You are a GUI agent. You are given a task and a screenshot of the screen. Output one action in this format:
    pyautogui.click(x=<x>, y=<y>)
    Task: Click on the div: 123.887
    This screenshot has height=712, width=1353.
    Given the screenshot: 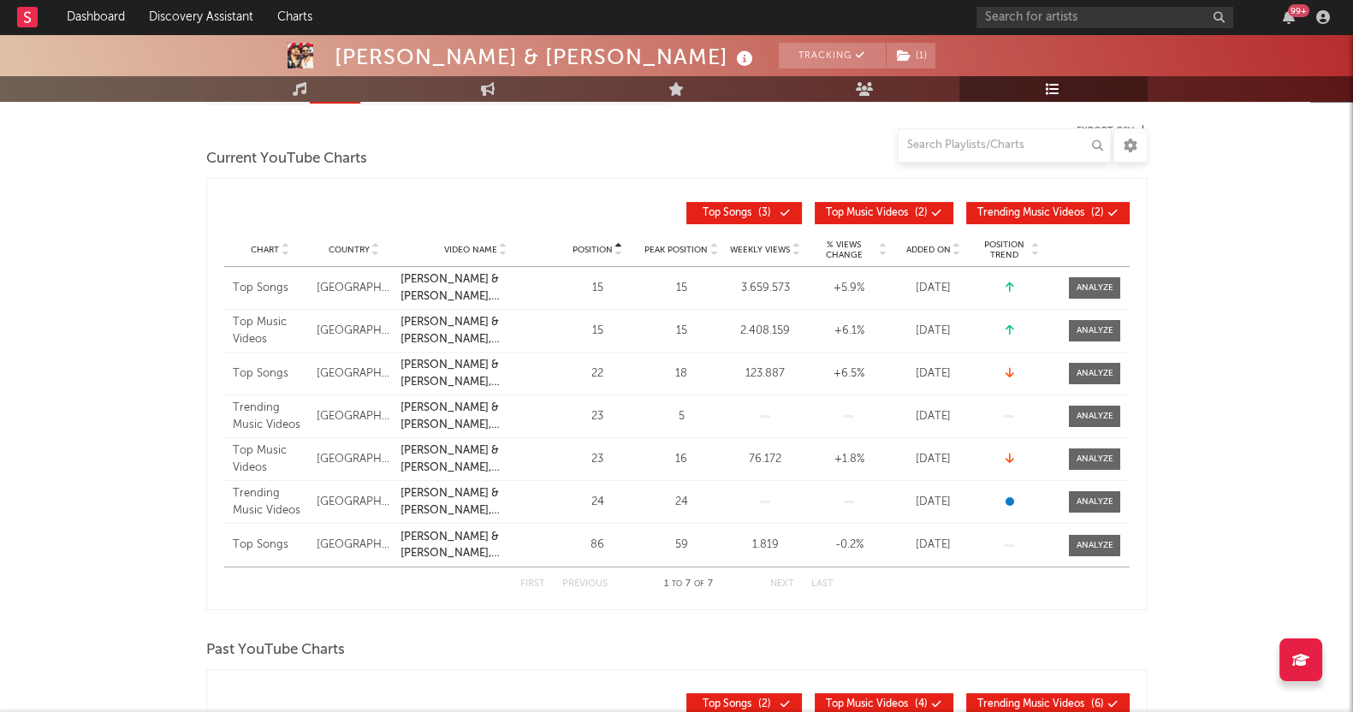 What is the action you would take?
    pyautogui.click(x=765, y=374)
    